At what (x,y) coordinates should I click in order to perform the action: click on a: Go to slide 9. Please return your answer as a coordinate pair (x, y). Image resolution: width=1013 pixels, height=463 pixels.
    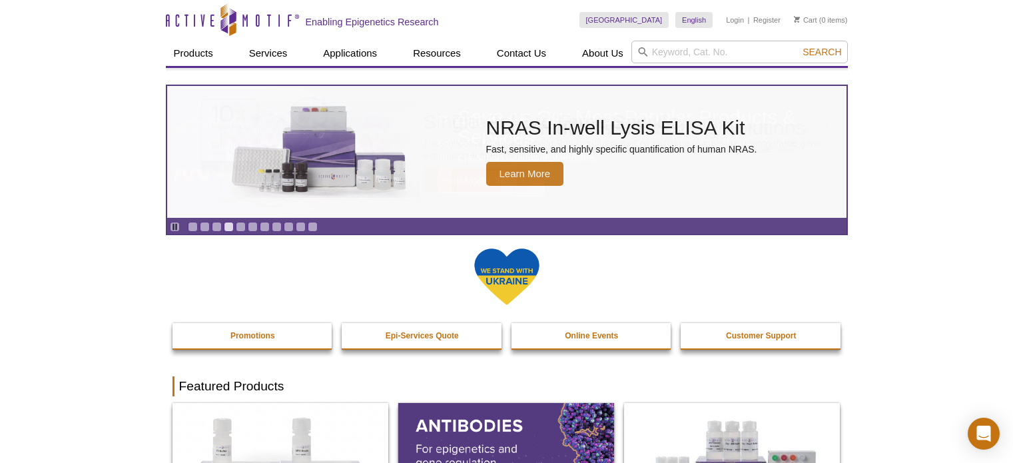
    Looking at the image, I should click on (288, 226).